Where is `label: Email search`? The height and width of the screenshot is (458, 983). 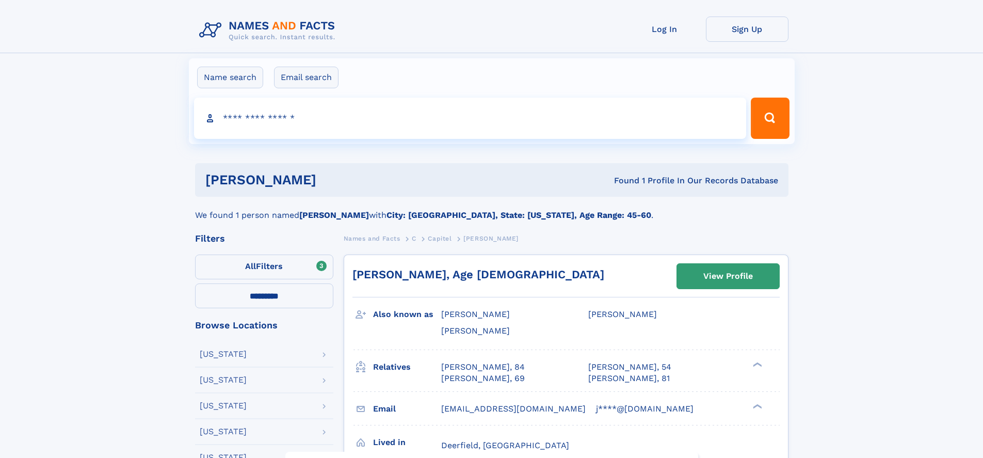 label: Email search is located at coordinates (306, 77).